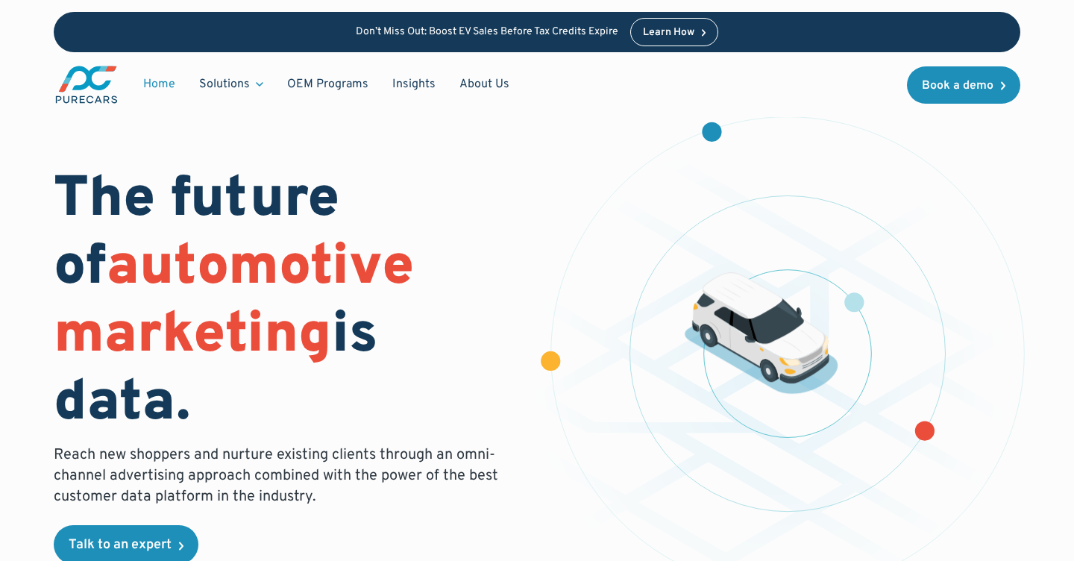 This screenshot has height=561, width=1074. Describe the element at coordinates (487, 32) in the screenshot. I see `p: Don’t Miss Out: Boost EV Sales Before Tax Credits Expire` at that location.